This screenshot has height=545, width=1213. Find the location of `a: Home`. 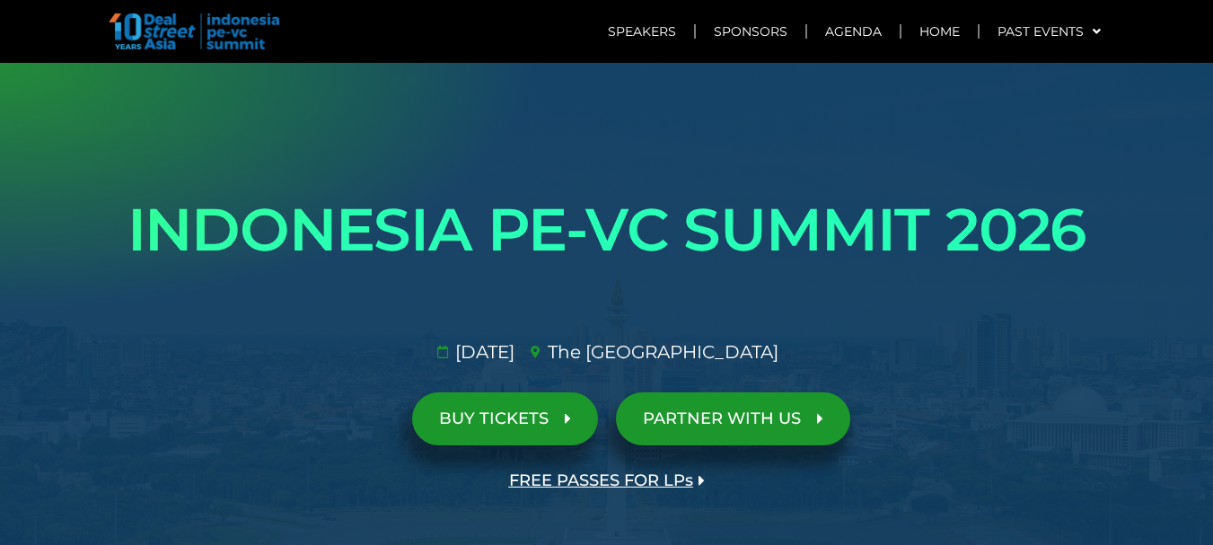

a: Home is located at coordinates (939, 31).